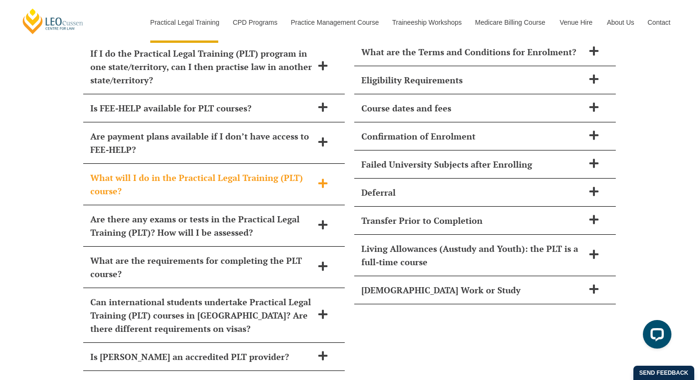 The width and height of the screenshot is (699, 380). Describe the element at coordinates (473, 164) in the screenshot. I see `h2: Failed University Subjects after Enrolling` at that location.